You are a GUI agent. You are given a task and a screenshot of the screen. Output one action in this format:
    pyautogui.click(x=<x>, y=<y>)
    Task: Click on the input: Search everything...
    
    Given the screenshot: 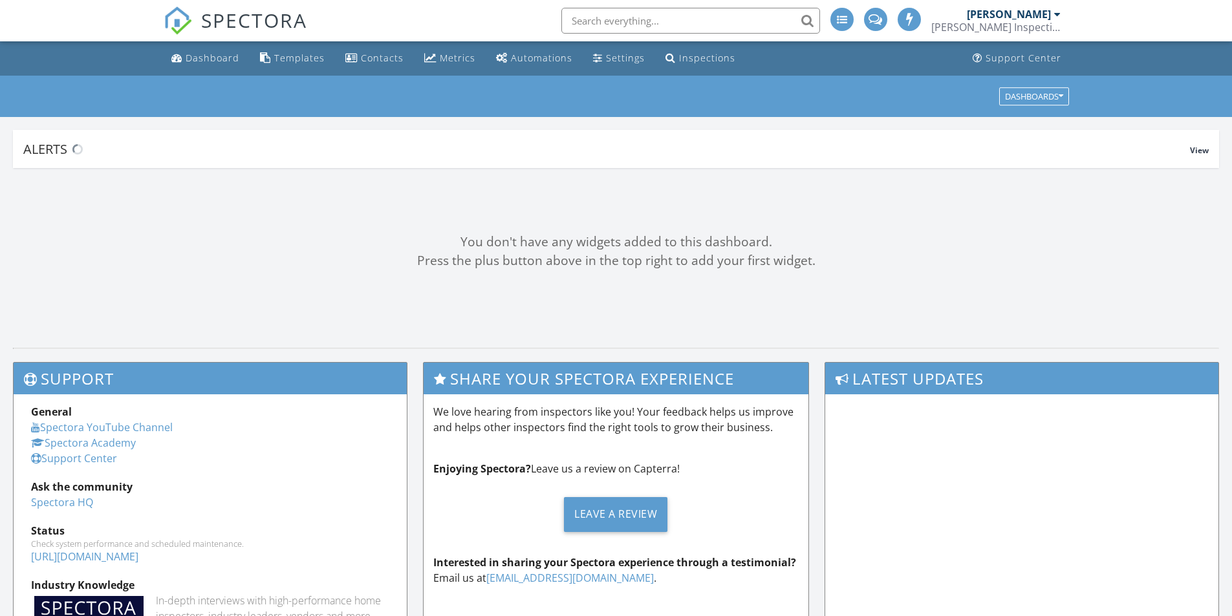 What is the action you would take?
    pyautogui.click(x=690, y=21)
    